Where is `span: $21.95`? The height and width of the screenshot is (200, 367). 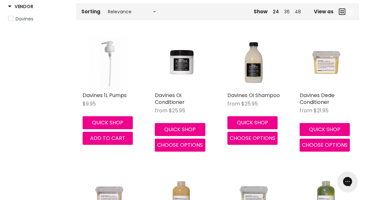
span: $21.95 is located at coordinates (321, 110).